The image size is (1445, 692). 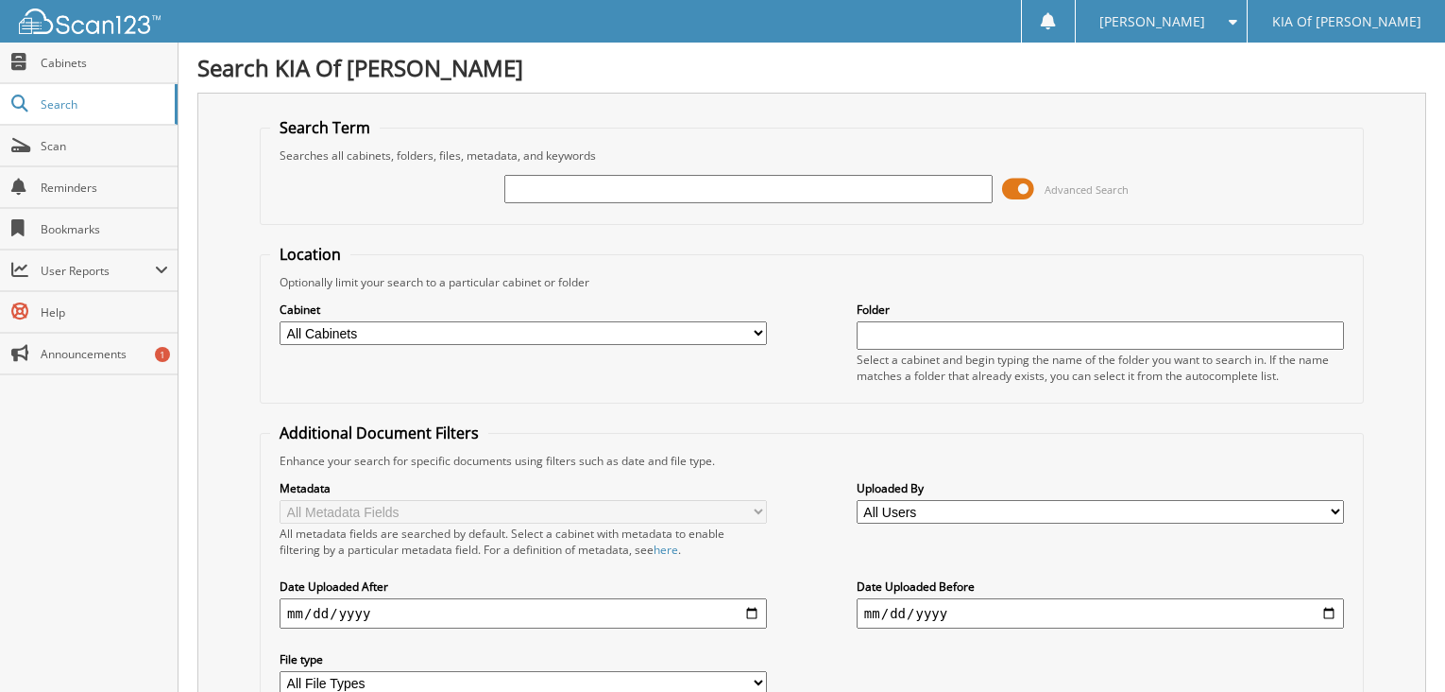 What do you see at coordinates (90, 21) in the screenshot?
I see `img: scan123-logo-white.svg` at bounding box center [90, 21].